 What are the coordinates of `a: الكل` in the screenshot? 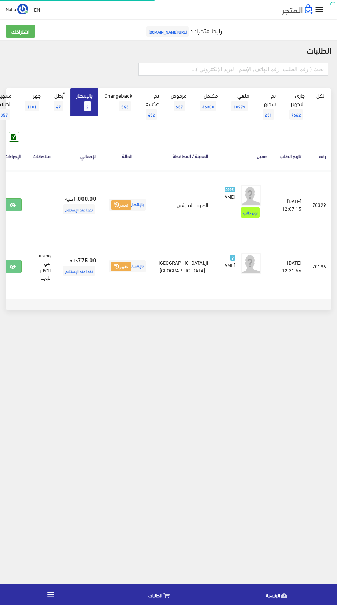 It's located at (321, 95).